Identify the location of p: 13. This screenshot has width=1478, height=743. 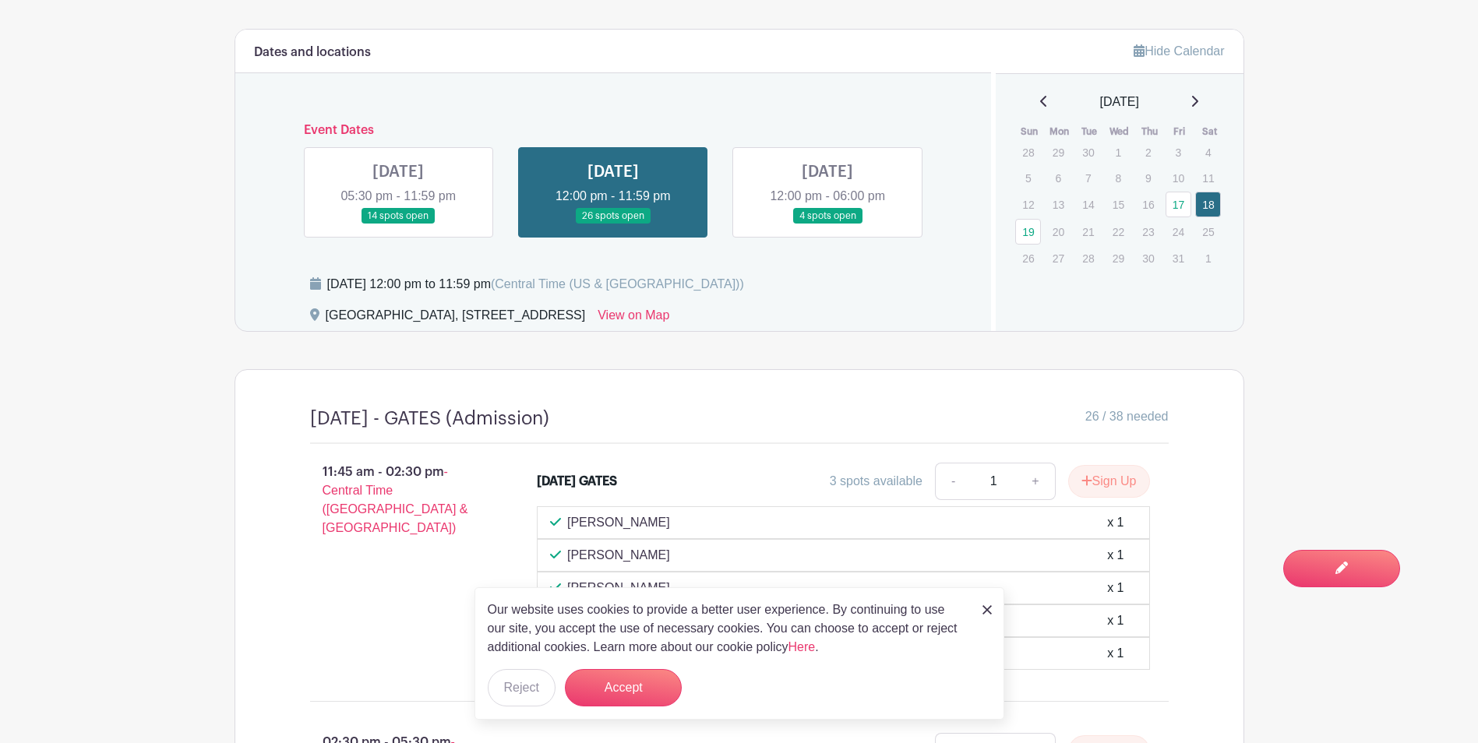
(1058, 204).